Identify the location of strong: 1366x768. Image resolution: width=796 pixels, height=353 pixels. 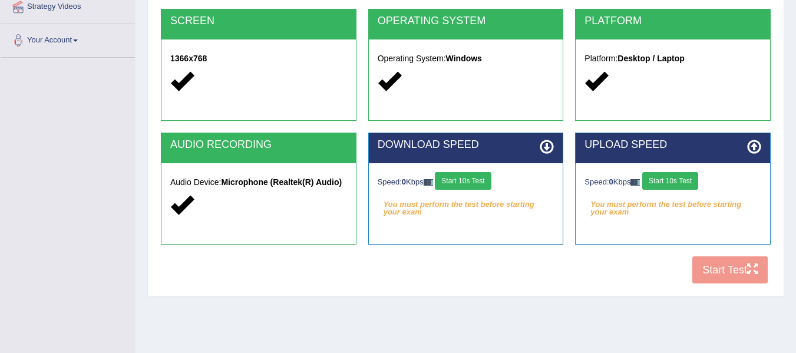
(188, 58).